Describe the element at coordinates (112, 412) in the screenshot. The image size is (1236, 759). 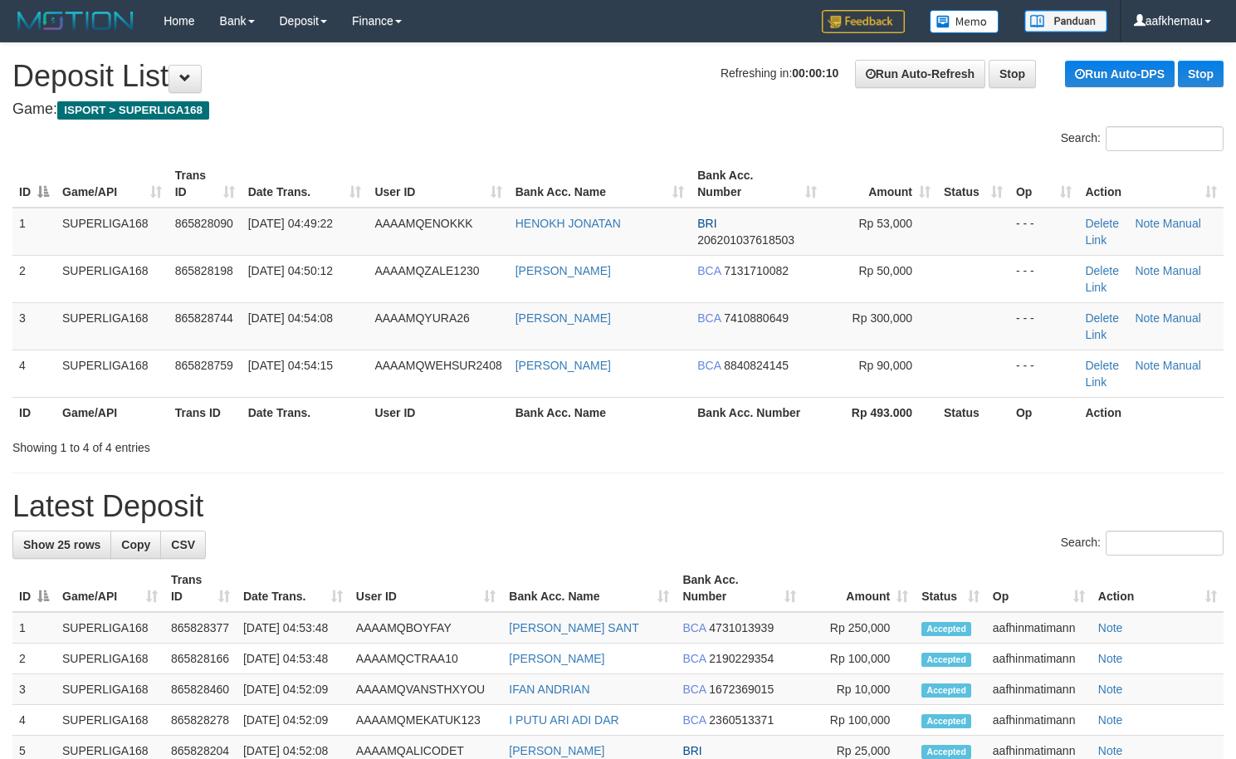
I see `th: Game/API` at that location.